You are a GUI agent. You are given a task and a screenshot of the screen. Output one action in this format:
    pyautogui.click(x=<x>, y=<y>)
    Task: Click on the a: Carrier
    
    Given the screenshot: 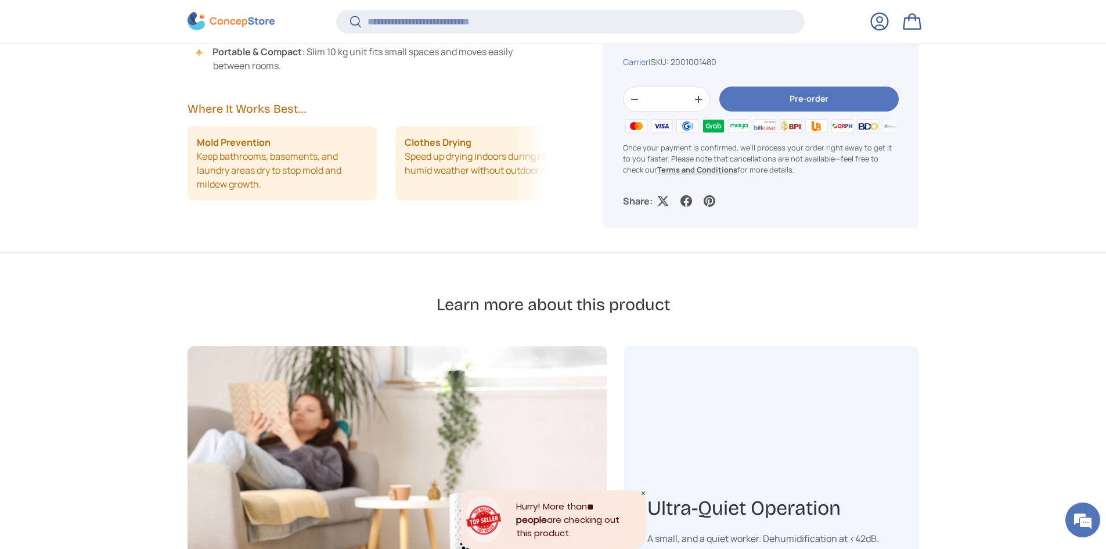 What is the action you would take?
    pyautogui.click(x=636, y=62)
    